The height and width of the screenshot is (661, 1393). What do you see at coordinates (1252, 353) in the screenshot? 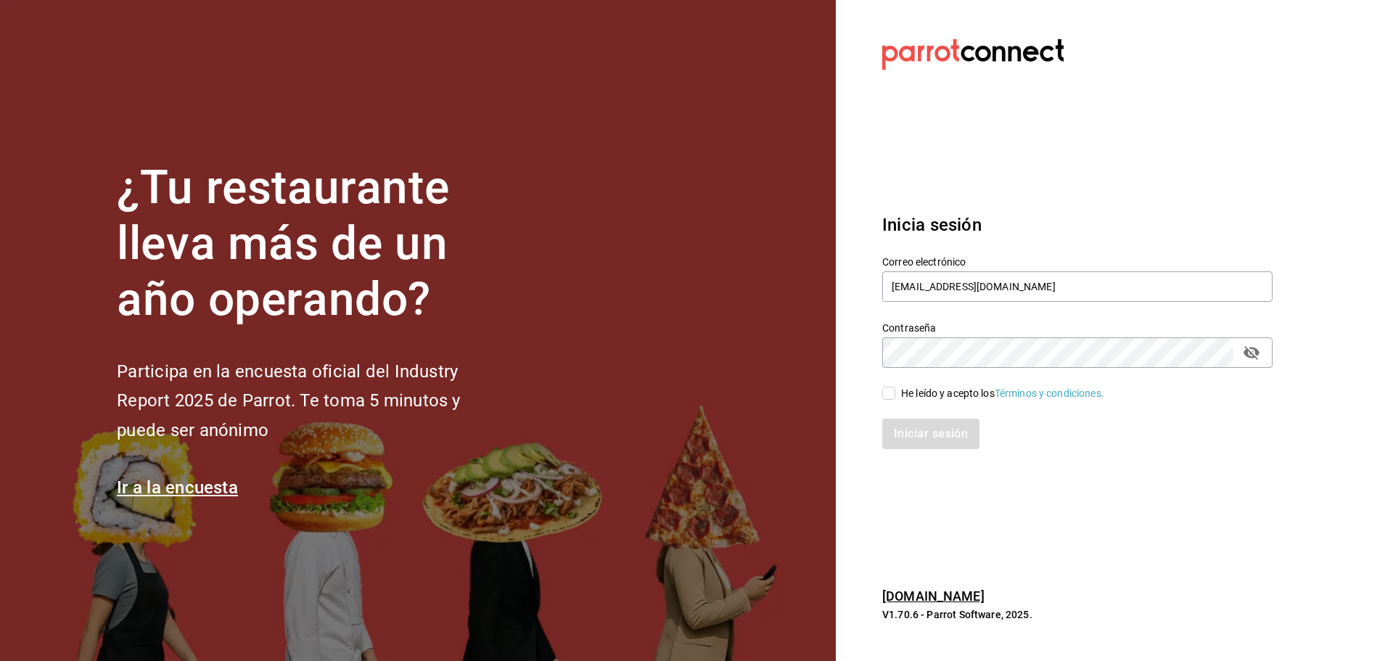
I see `button: passwordField` at bounding box center [1252, 353].